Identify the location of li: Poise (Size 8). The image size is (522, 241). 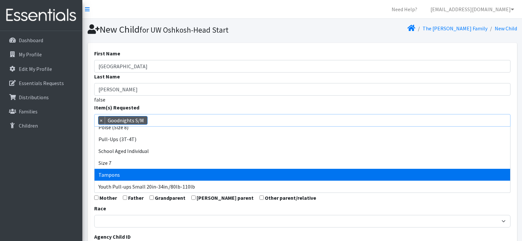
(302, 127).